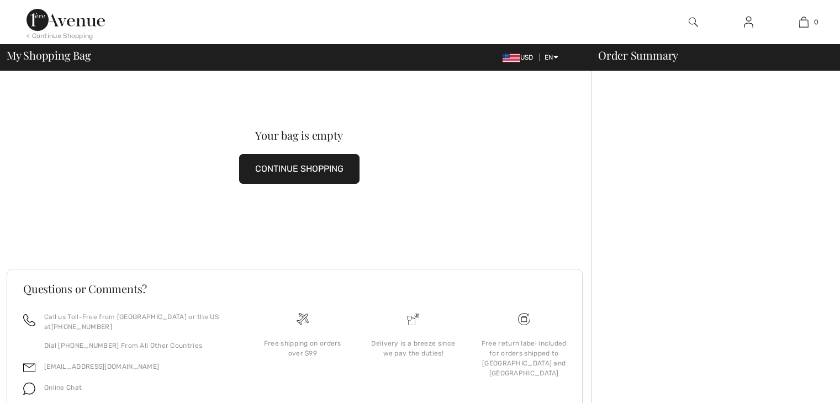 This screenshot has width=840, height=403. I want to click on img: search the website, so click(693, 22).